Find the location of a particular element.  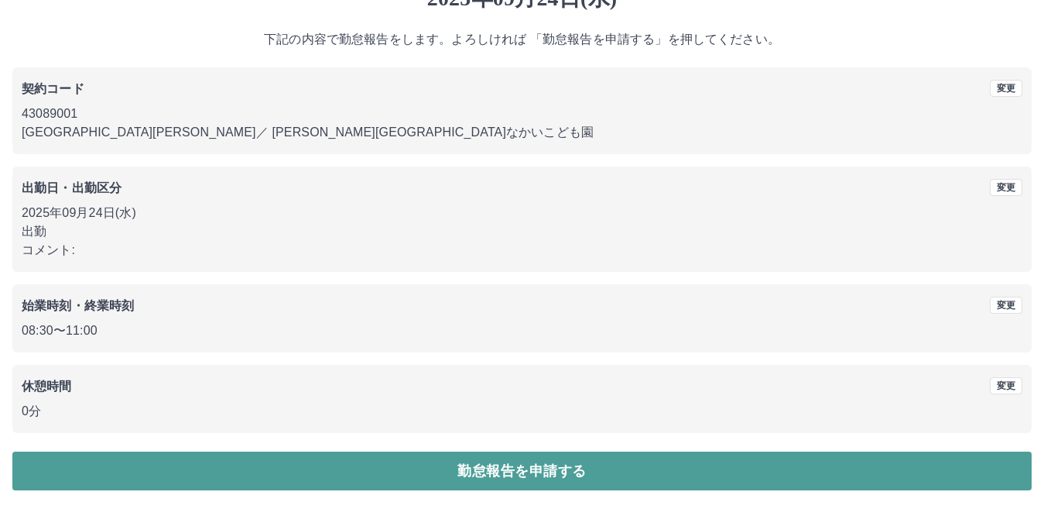

p: 08:30 〜 11:00 is located at coordinates (522, 331).